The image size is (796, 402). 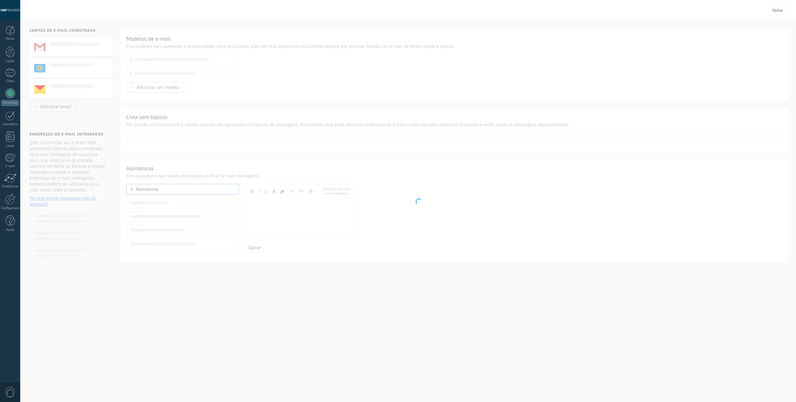 I want to click on div: Painel, so click(x=10, y=39).